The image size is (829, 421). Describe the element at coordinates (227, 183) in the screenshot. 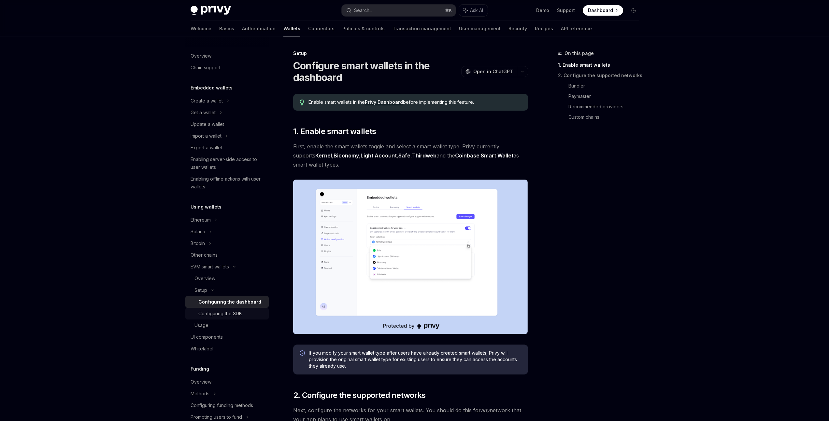

I see `a: Enabling offline actions with user wallets` at that location.